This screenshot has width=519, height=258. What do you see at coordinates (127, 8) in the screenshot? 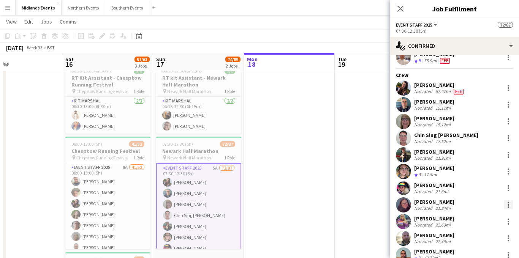
I see `button: Southern Events` at bounding box center [127, 8].